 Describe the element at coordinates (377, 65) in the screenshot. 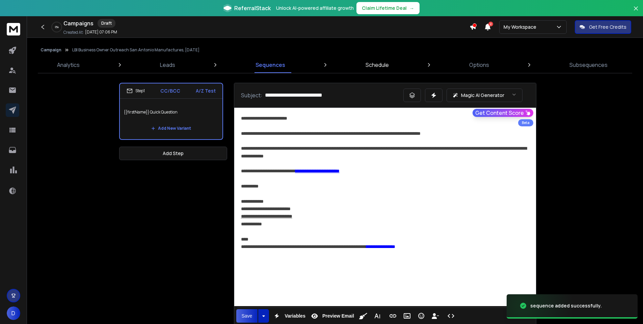

I see `a: Schedule` at that location.